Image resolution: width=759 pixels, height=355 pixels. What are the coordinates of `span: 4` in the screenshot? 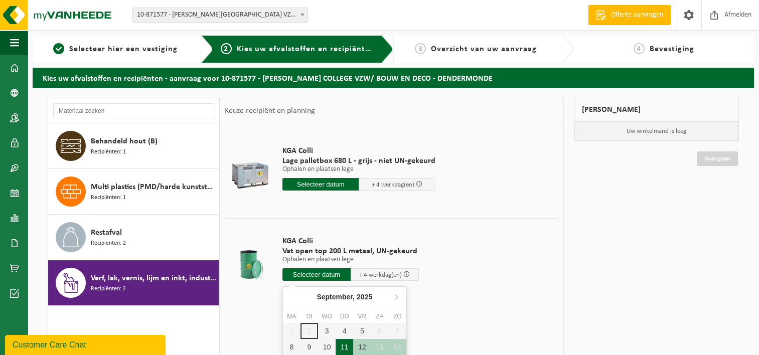 It's located at (639, 49).